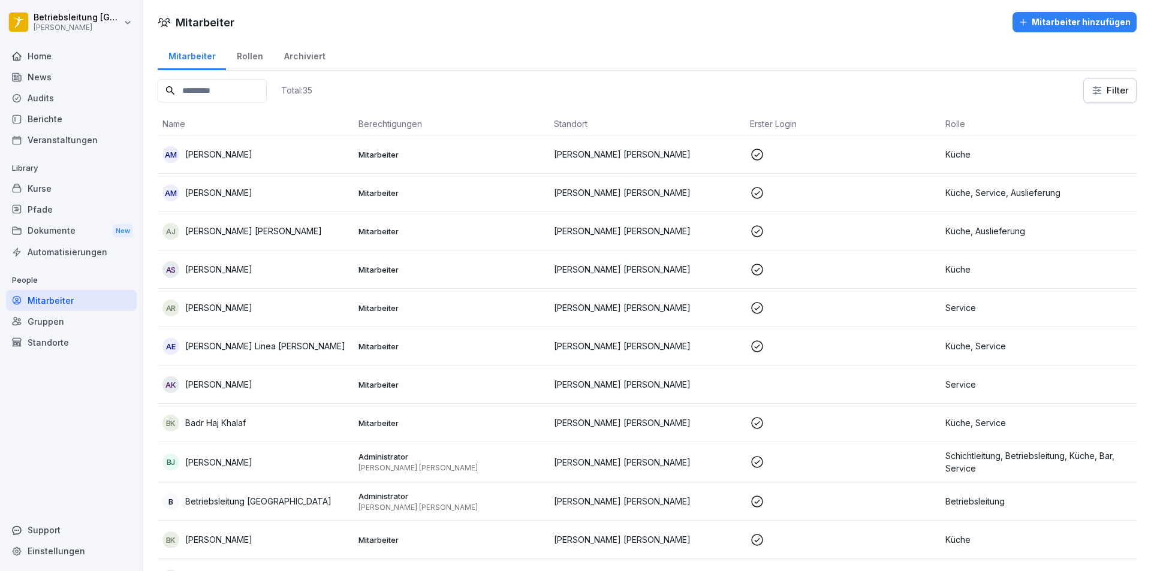  What do you see at coordinates (1074, 22) in the screenshot?
I see `div: Mitarbeiter hinzufügen` at bounding box center [1074, 22].